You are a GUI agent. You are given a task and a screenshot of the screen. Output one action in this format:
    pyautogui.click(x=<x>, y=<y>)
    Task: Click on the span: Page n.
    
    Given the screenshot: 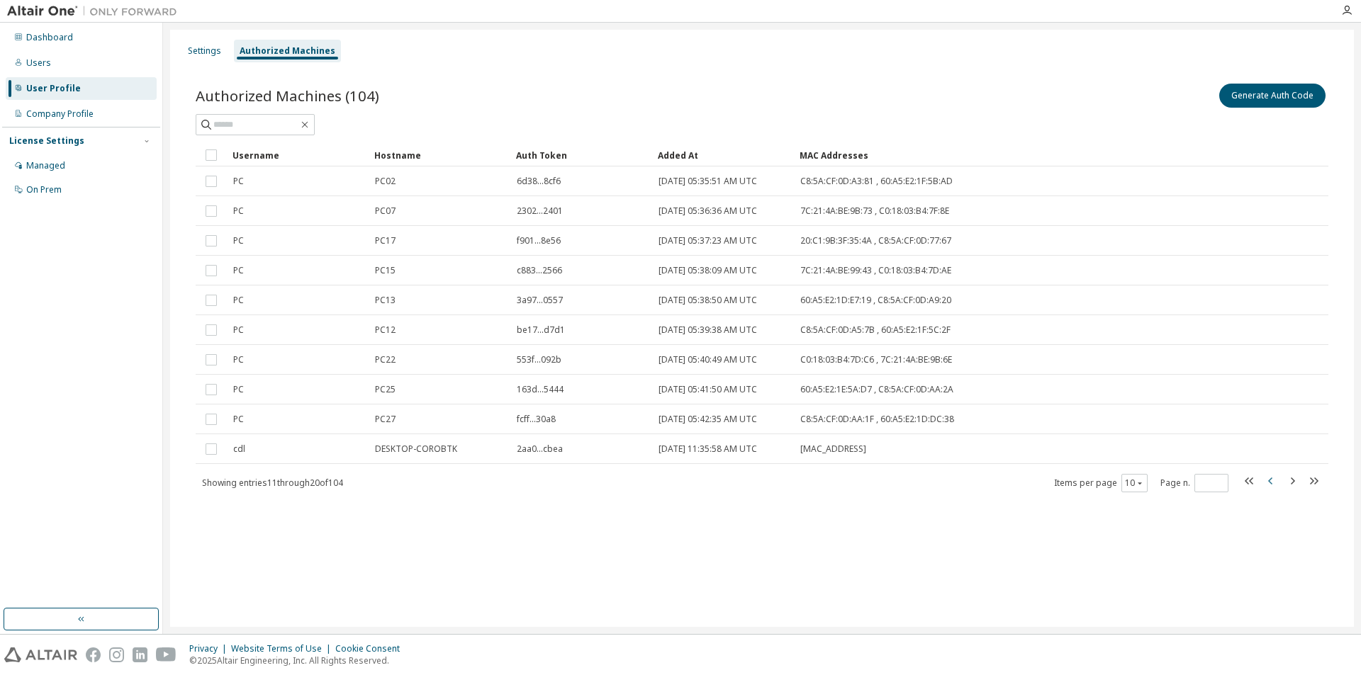 What is the action you would take?
    pyautogui.click(x=1194, y=483)
    